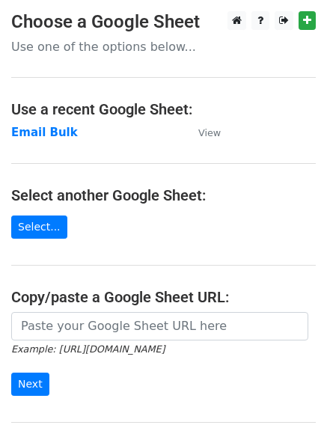 The height and width of the screenshot is (431, 327). Describe the element at coordinates (159, 326) in the screenshot. I see `input: Paste your Google Sheet URL here` at that location.